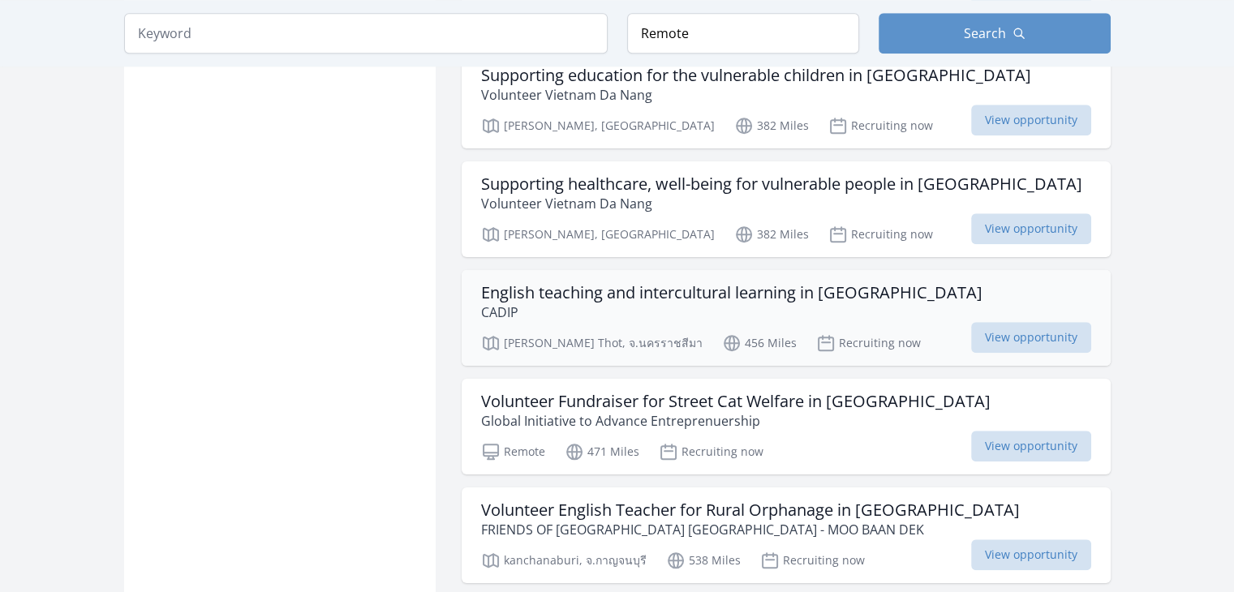 The width and height of the screenshot is (1234, 592). I want to click on p: kanchanaburi, จ.กาญจนบุรี, so click(564, 560).